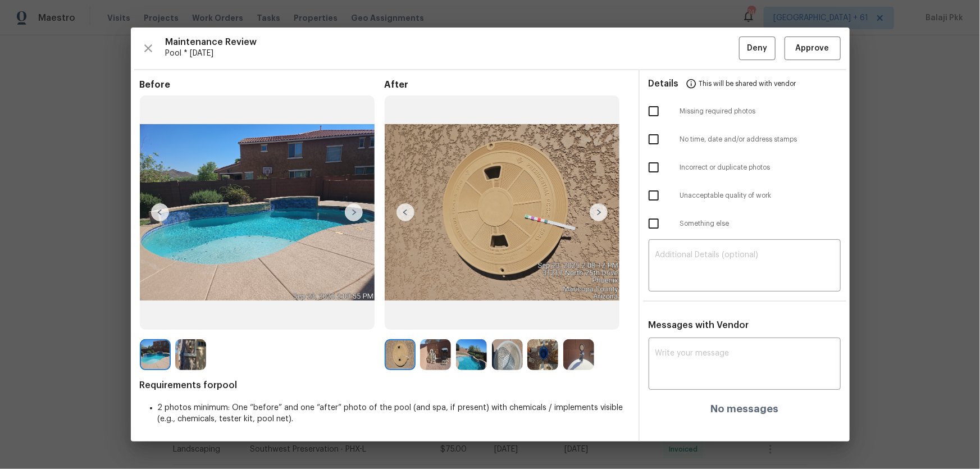 Image resolution: width=980 pixels, height=469 pixels. I want to click on span: Before, so click(262, 85).